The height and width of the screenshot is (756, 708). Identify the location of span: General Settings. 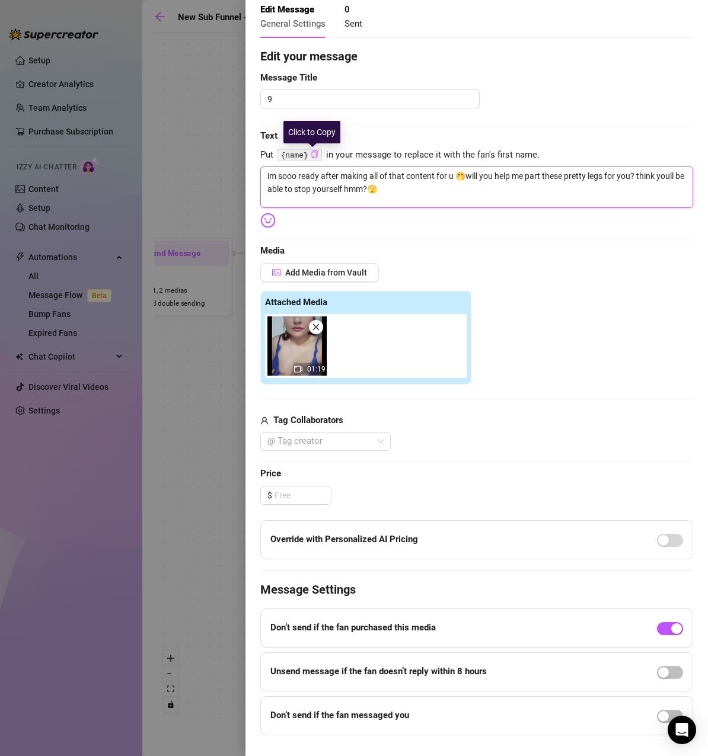
(293, 24).